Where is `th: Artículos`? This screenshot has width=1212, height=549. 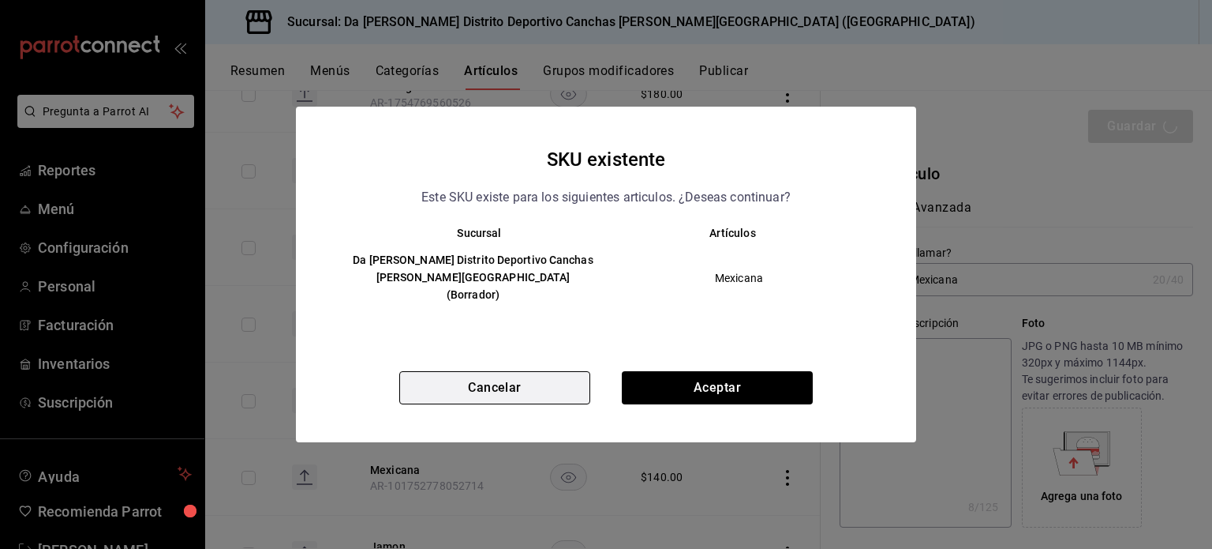 th: Artículos is located at coordinates (745, 233).